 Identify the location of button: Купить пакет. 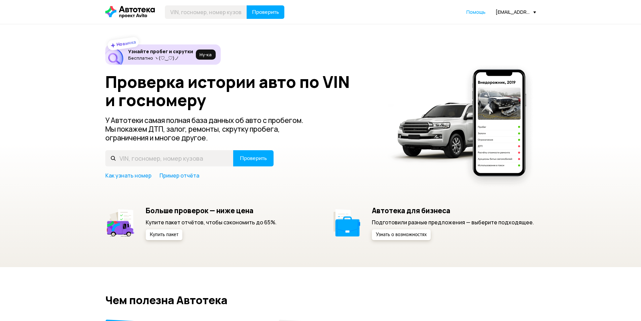
(164, 235).